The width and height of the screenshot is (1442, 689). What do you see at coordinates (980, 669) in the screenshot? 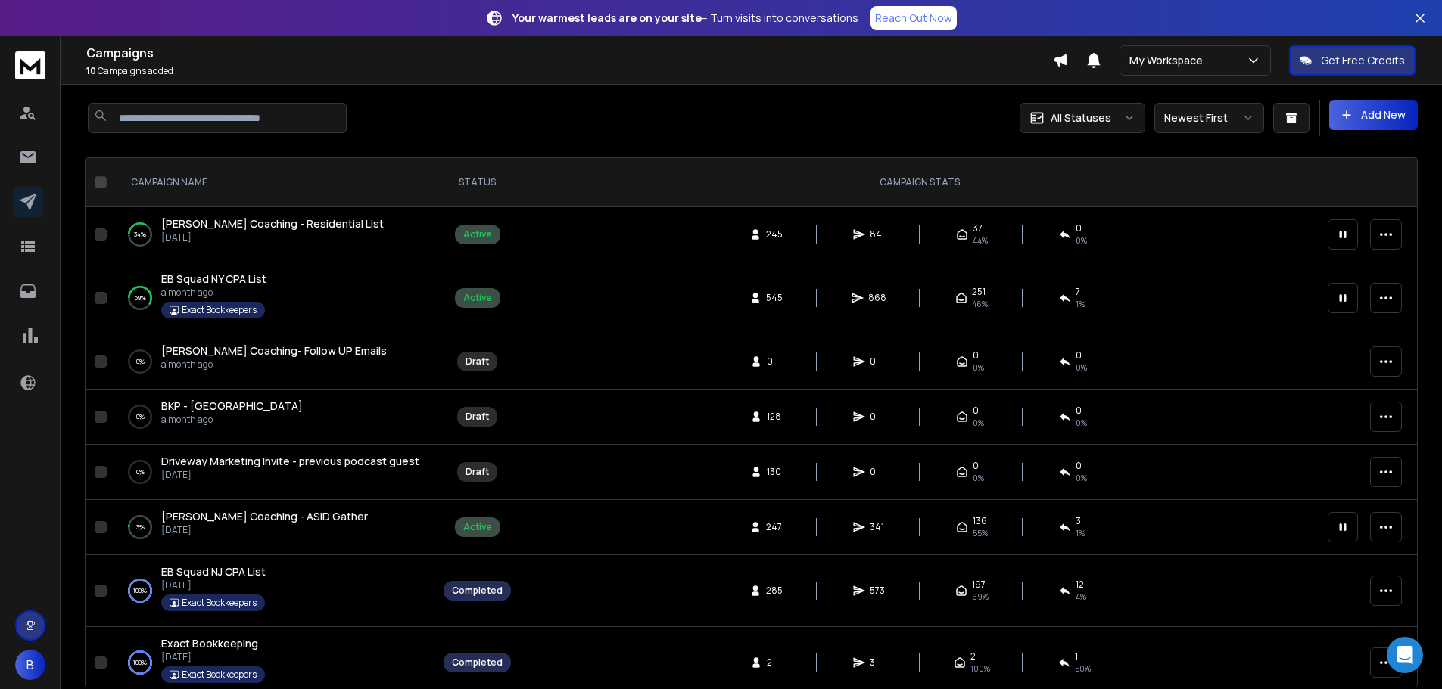
I see `span: 100 %` at bounding box center [980, 669].